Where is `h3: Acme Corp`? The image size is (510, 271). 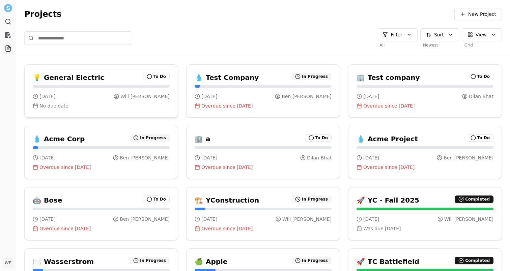
h3: Acme Corp is located at coordinates (64, 139).